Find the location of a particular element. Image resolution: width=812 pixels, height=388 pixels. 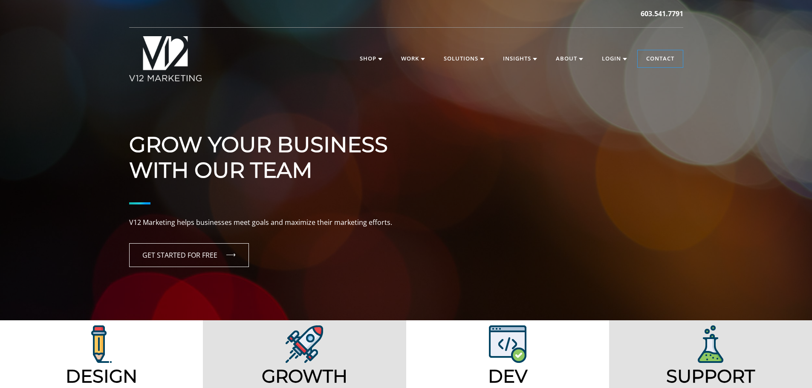

img: V12 Marketing Web Development Solutions is located at coordinates (508, 344).